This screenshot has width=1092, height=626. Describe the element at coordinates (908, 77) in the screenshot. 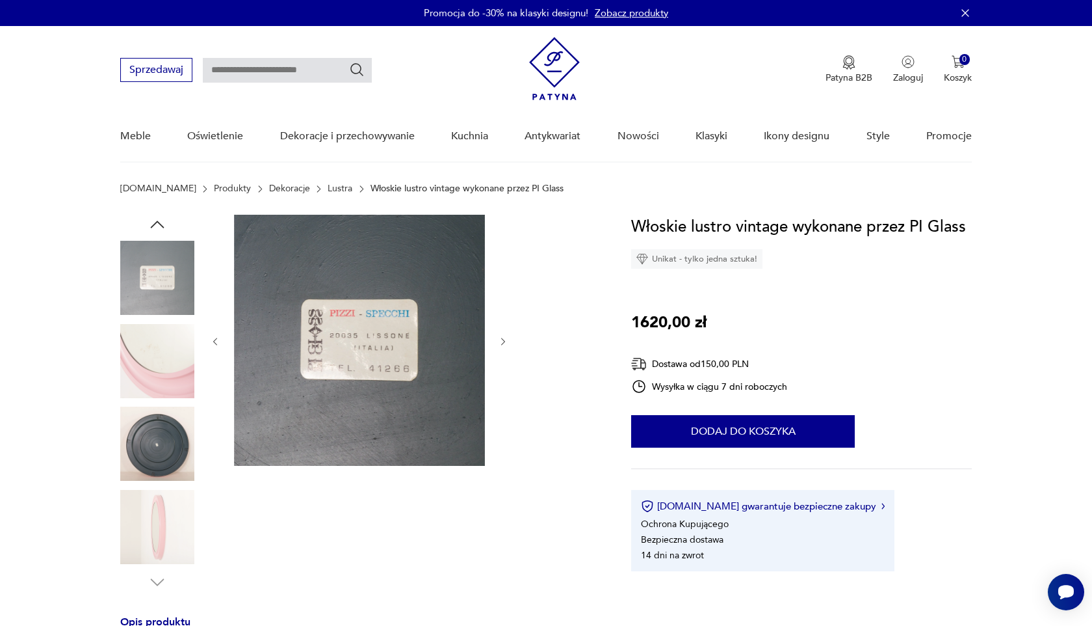

I see `p: Zaloguj` at that location.